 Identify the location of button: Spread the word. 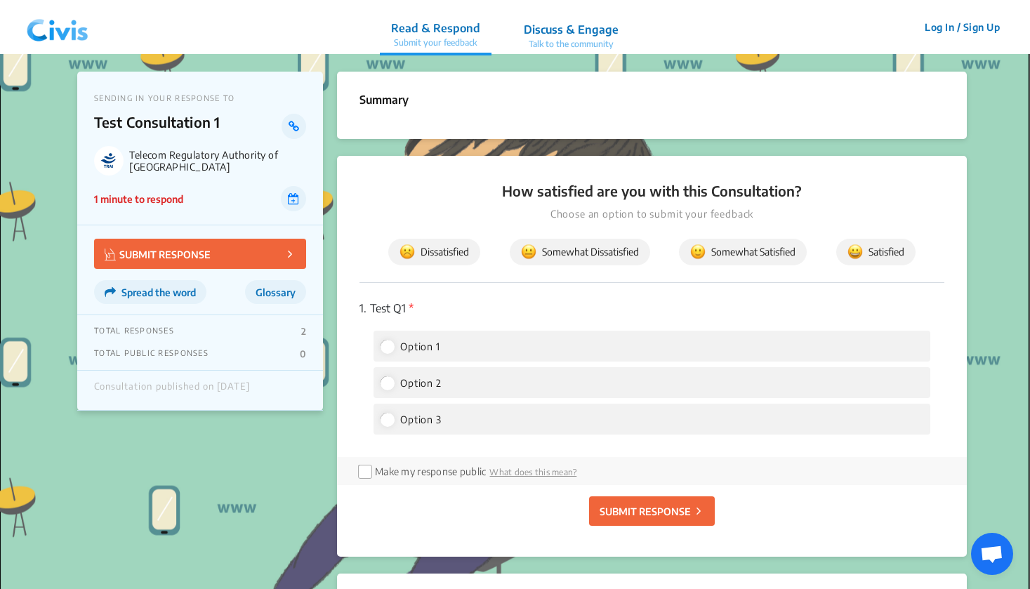
(150, 292).